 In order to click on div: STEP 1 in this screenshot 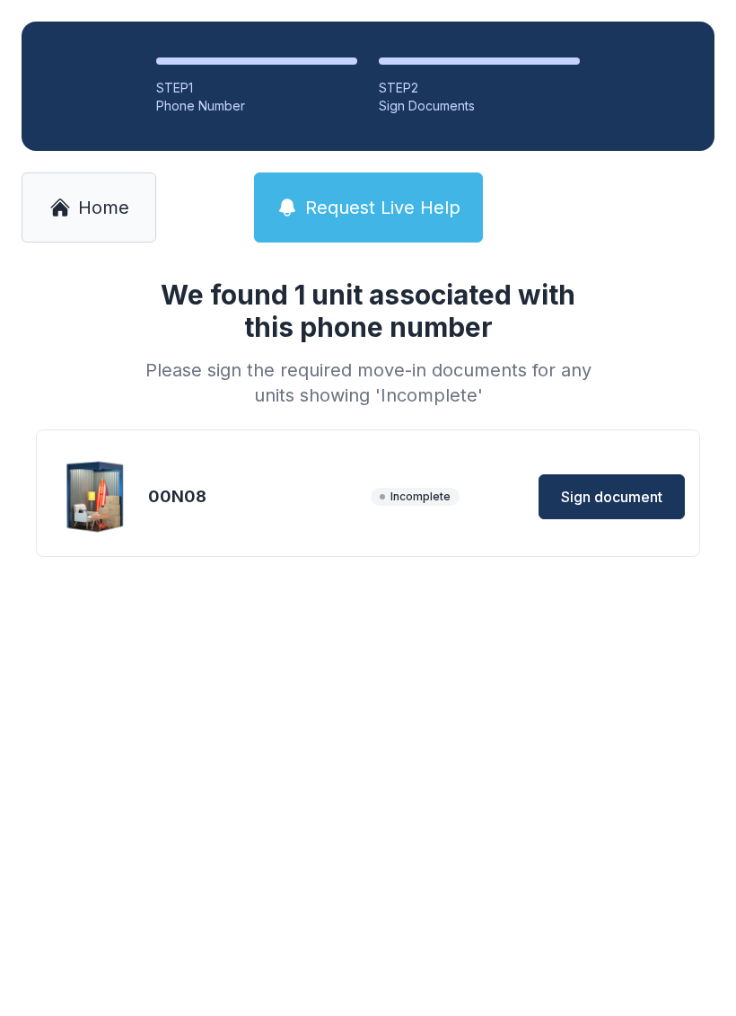, I will do `click(257, 88)`.